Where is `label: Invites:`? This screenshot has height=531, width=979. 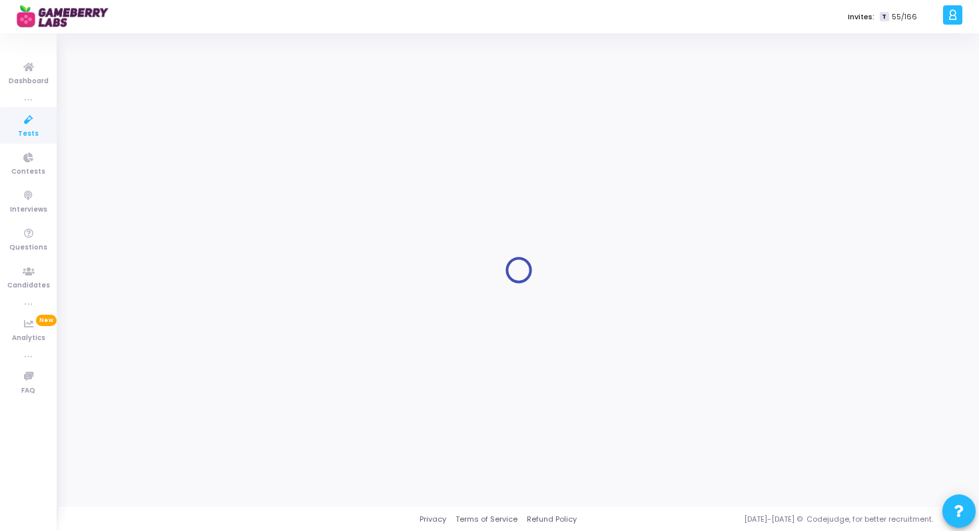
label: Invites: is located at coordinates (861, 17).